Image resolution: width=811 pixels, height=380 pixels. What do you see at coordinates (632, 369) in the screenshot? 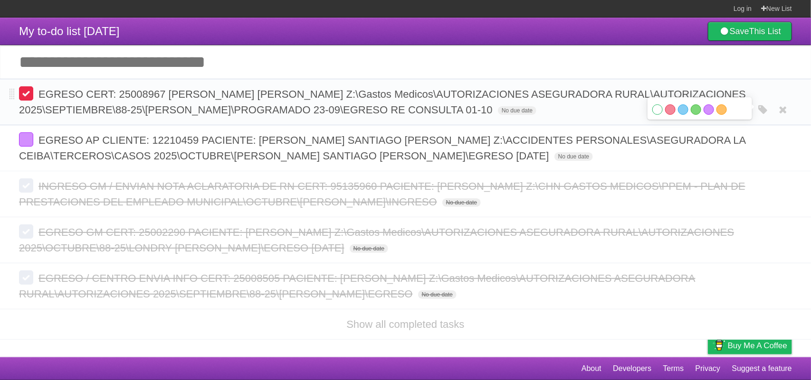
I see `a: Developers` at bounding box center [632, 369].